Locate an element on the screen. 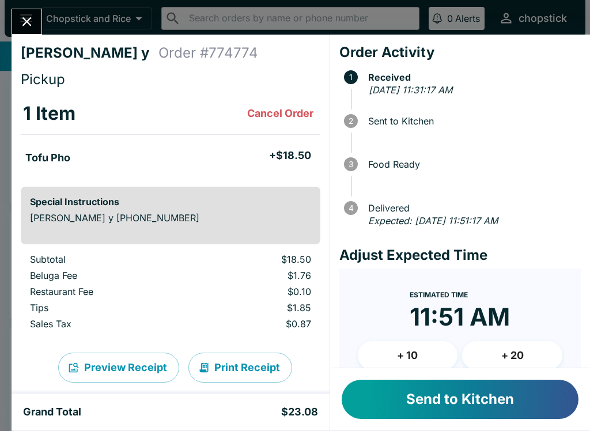 The height and width of the screenshot is (431, 590). h4: Adjust Expected Time is located at coordinates (460, 255).